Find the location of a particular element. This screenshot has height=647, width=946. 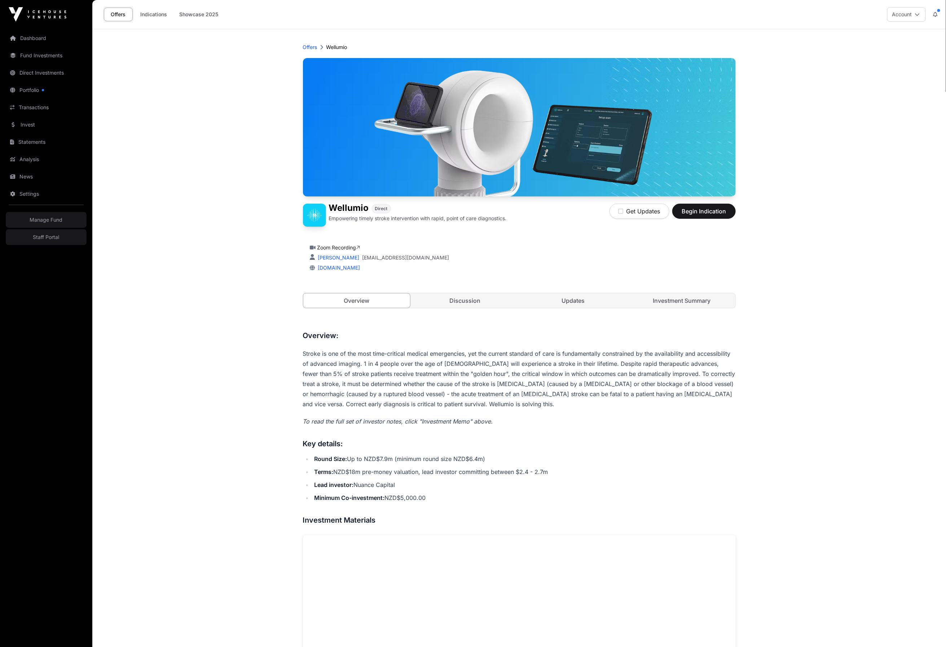

a: Transactions is located at coordinates (46, 107).